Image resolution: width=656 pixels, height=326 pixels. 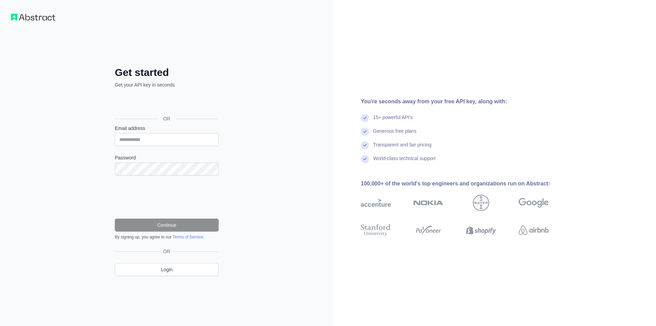 I want to click on img: nokia, so click(x=429, y=203).